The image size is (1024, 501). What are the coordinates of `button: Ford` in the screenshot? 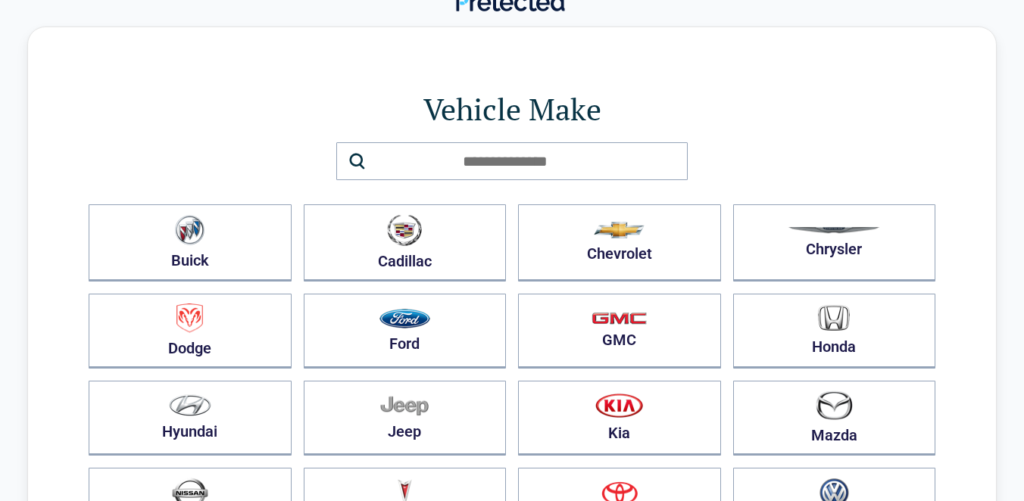 It's located at (405, 331).